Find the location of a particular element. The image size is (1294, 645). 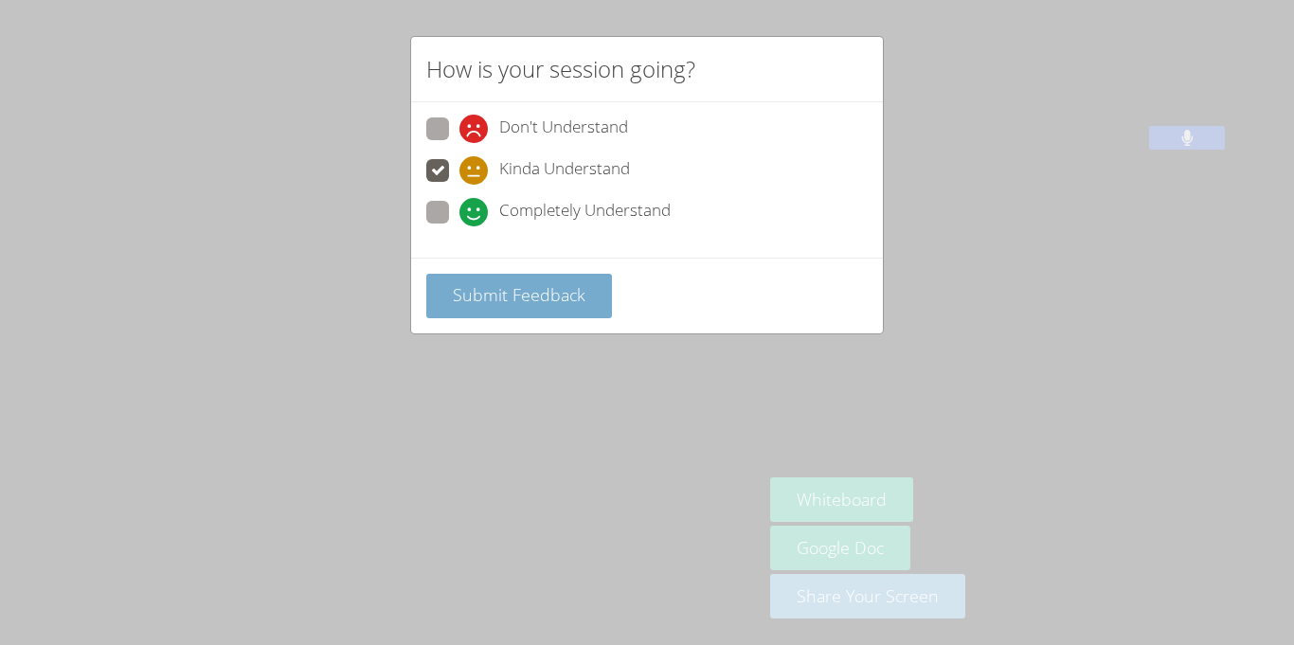

span: Kinda Understand is located at coordinates (565, 171).